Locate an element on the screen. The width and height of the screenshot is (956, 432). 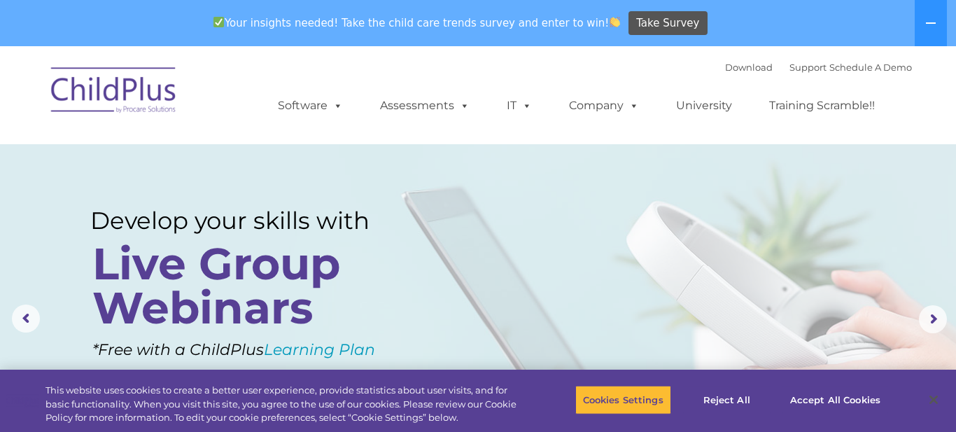
a: Assessments is located at coordinates (425, 106).